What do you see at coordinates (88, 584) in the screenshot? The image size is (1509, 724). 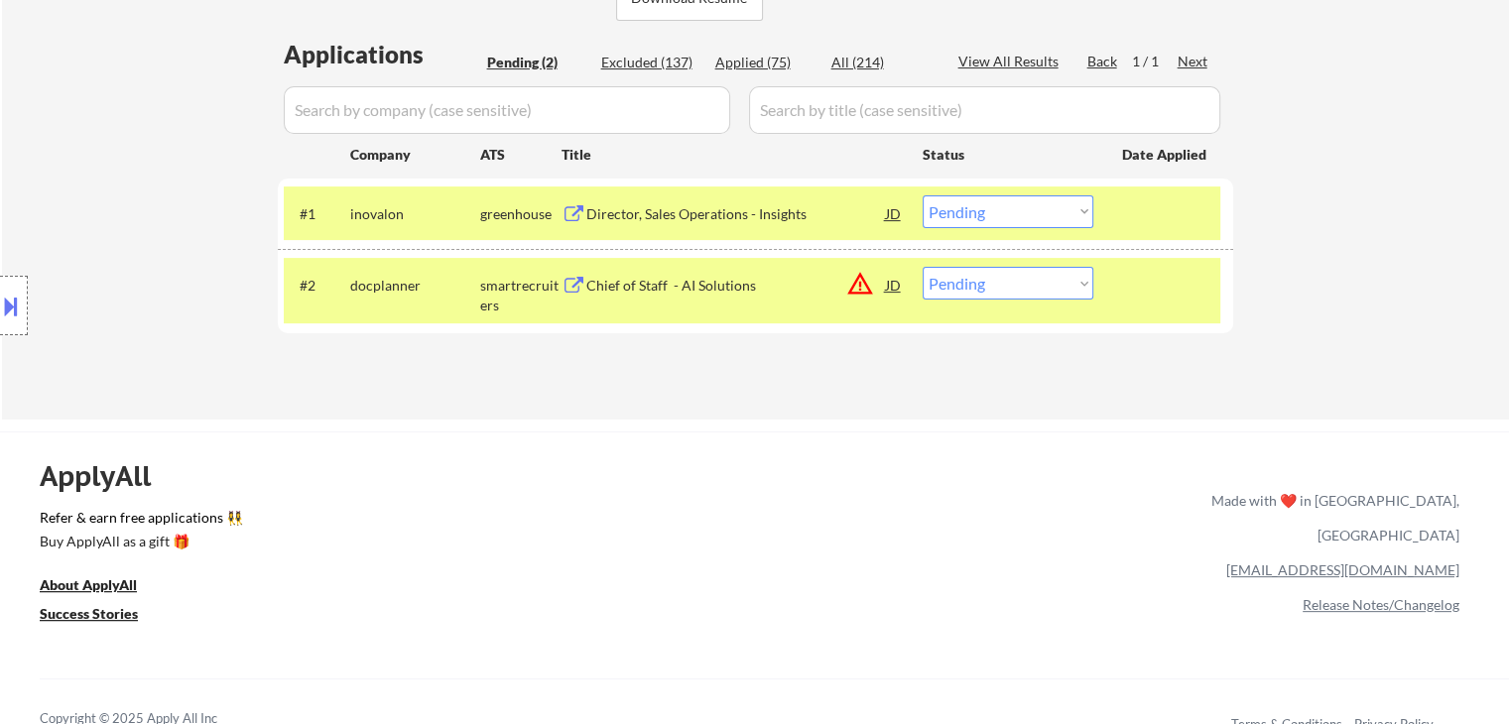 I see `u: About ApplyAll` at bounding box center [88, 584].